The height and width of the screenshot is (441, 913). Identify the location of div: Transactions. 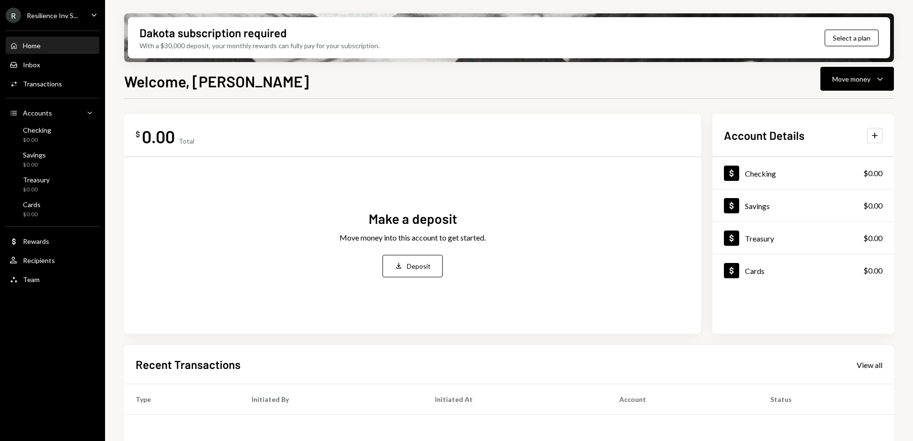
(42, 84).